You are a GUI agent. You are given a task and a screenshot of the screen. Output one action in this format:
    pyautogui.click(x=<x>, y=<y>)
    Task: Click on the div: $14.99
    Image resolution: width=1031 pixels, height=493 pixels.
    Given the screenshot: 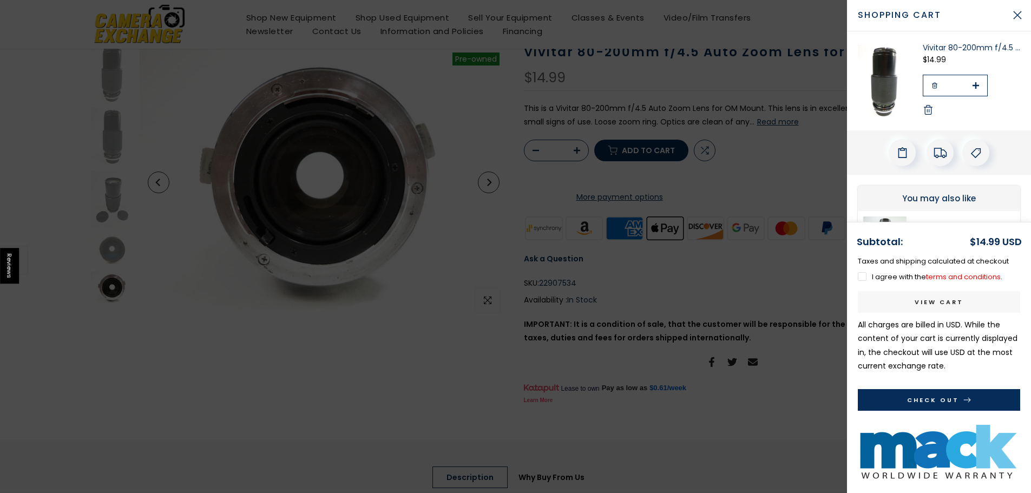 What is the action you would take?
    pyautogui.click(x=971, y=60)
    